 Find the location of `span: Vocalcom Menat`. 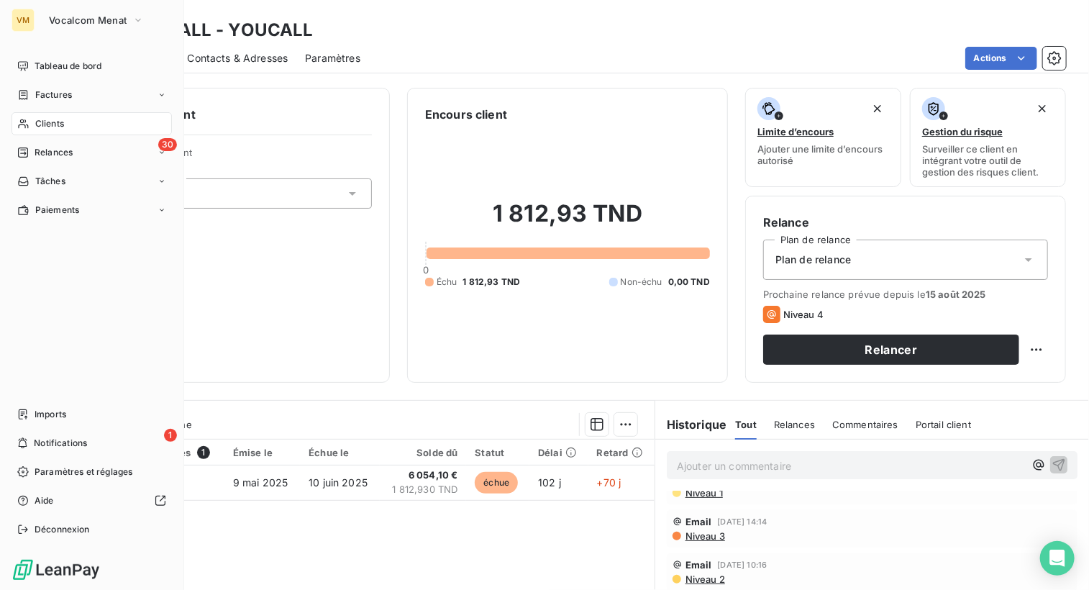

span: Vocalcom Menat is located at coordinates (88, 20).